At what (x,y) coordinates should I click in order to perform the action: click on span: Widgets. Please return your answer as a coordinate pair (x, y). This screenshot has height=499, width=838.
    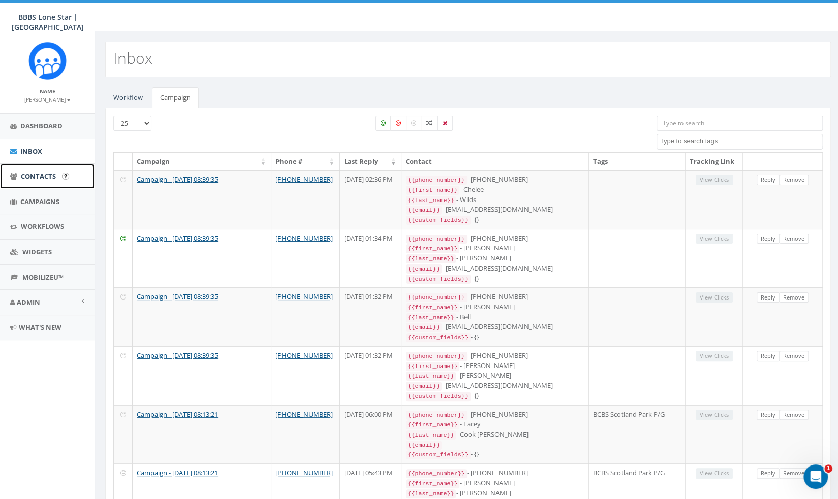
    Looking at the image, I should click on (37, 252).